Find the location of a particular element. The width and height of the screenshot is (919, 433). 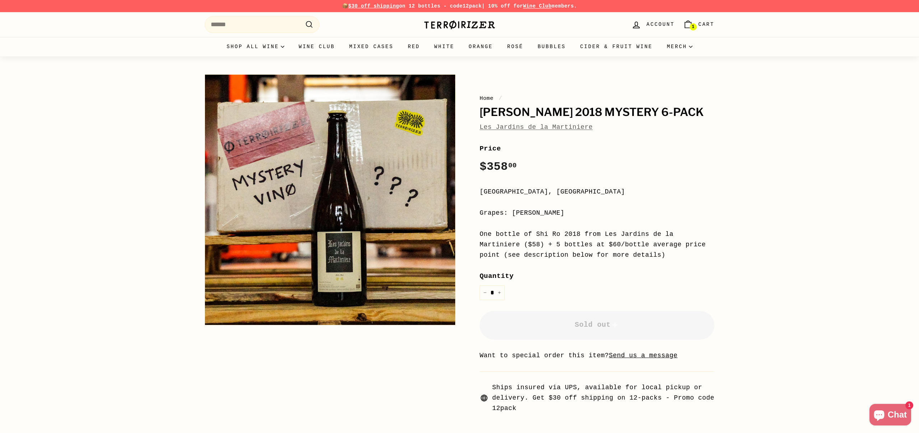

a: Send us a message is located at coordinates (643, 355).